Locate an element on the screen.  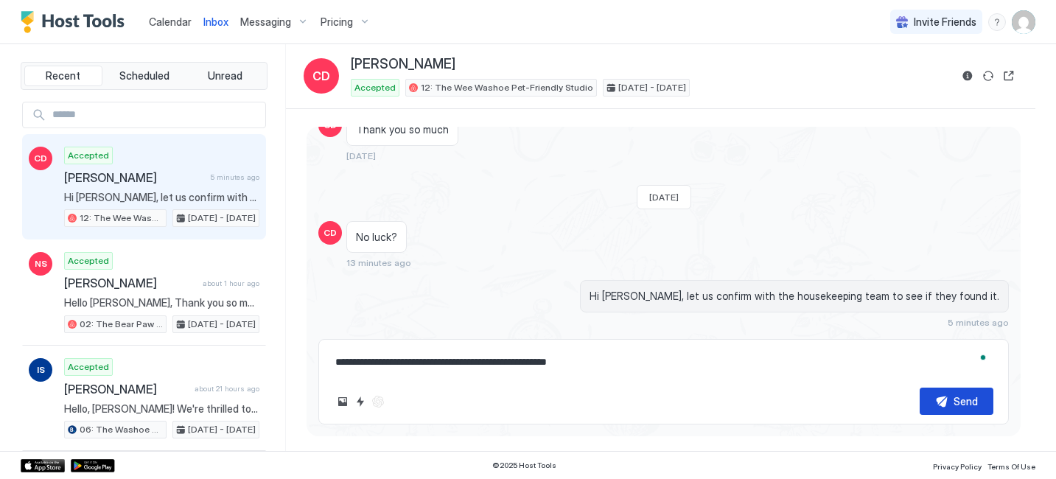
span: No luck? is located at coordinates (377, 237).